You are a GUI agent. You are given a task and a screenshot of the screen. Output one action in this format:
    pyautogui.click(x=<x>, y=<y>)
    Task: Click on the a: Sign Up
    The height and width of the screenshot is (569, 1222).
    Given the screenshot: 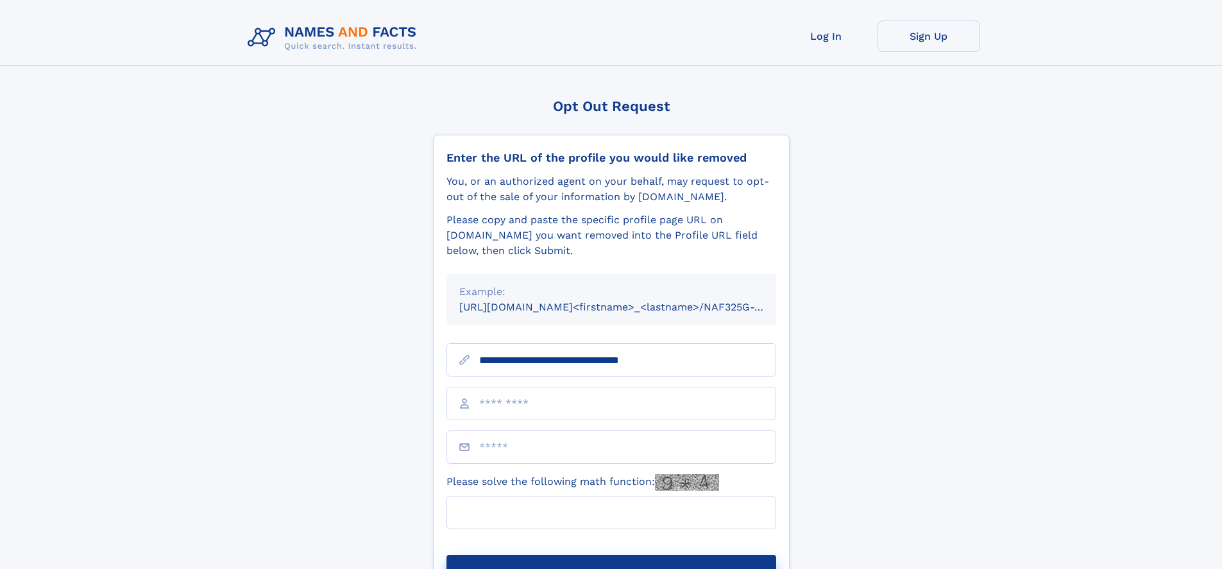 What is the action you would take?
    pyautogui.click(x=929, y=36)
    